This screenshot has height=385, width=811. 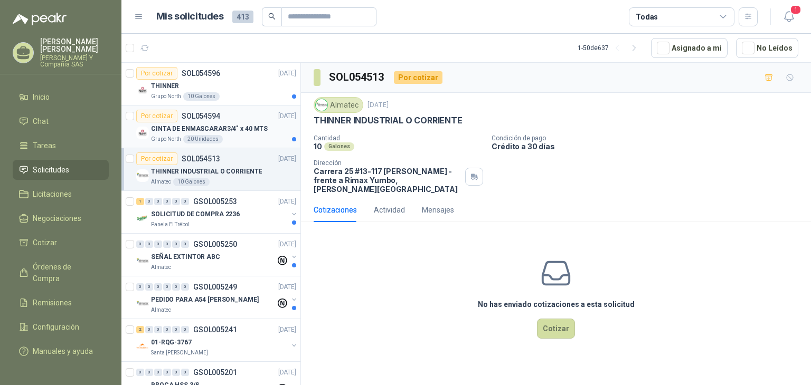 What do you see at coordinates (767, 48) in the screenshot?
I see `button: No Leídos` at bounding box center [767, 48].